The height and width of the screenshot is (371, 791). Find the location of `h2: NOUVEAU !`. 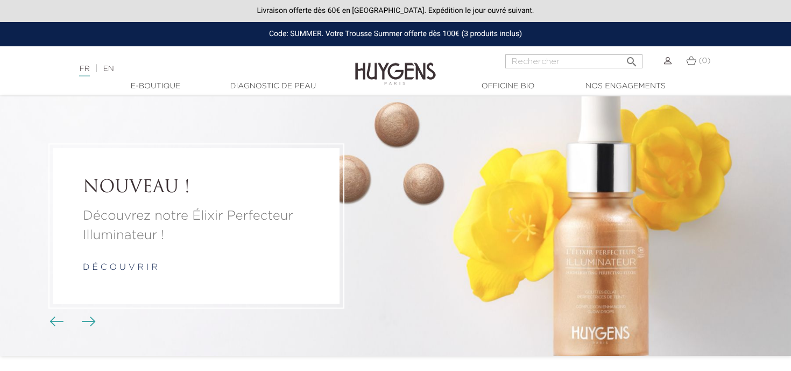

h2: NOUVEAU ! is located at coordinates (196, 188).